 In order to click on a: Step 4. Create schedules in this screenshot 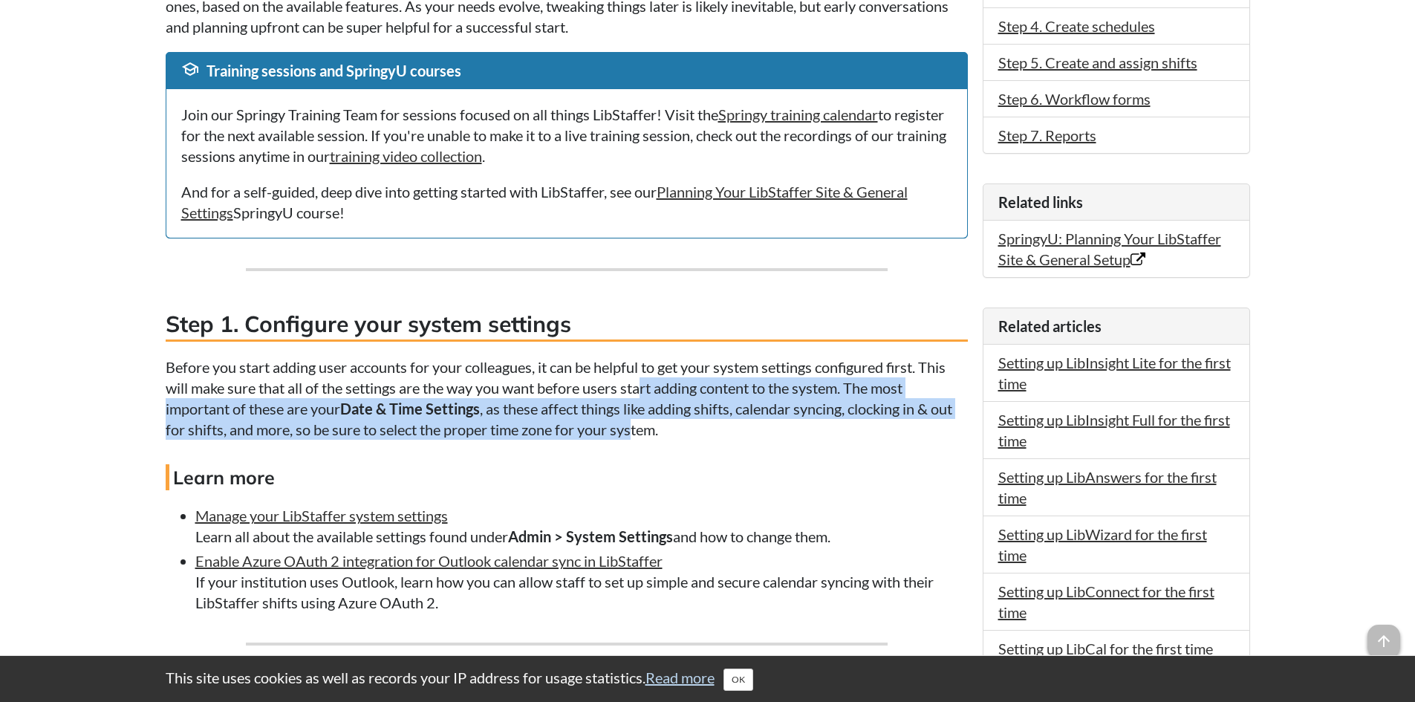, I will do `click(1076, 26)`.